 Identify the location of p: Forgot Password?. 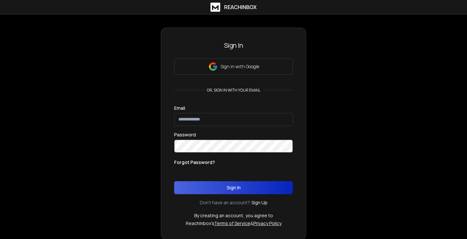
(195, 162).